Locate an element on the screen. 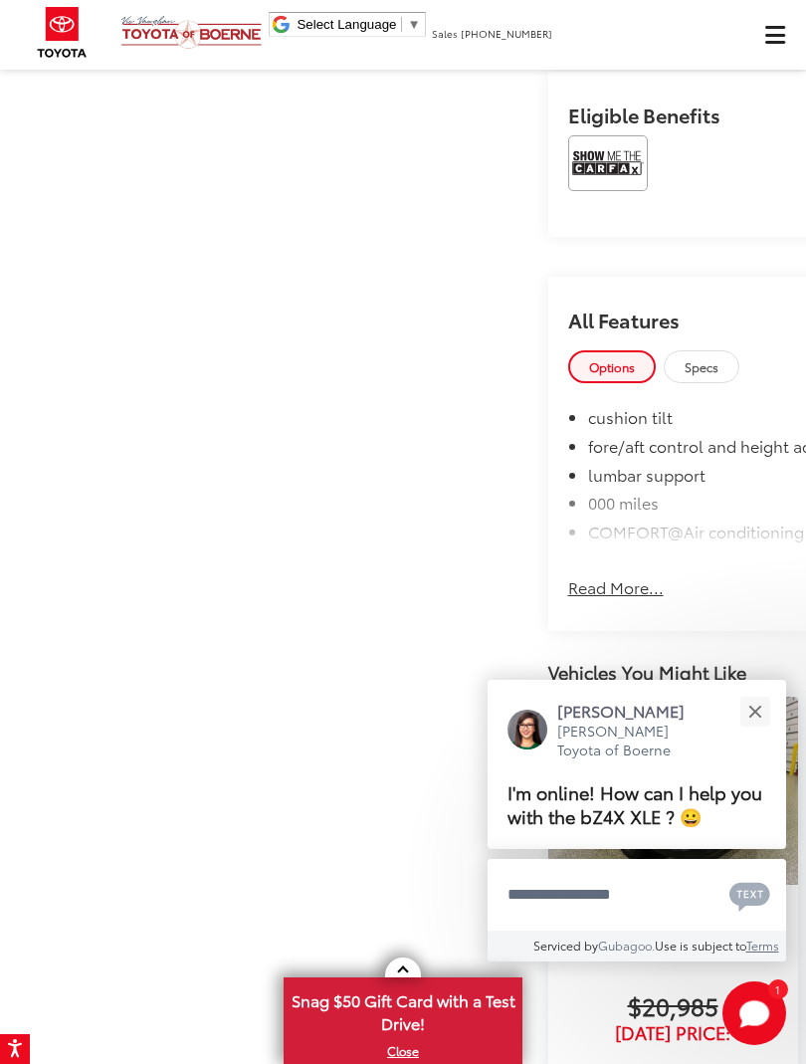 The width and height of the screenshot is (806, 1064). span: Snag $50 Gift Card with a Test Drive! is located at coordinates (403, 1009).